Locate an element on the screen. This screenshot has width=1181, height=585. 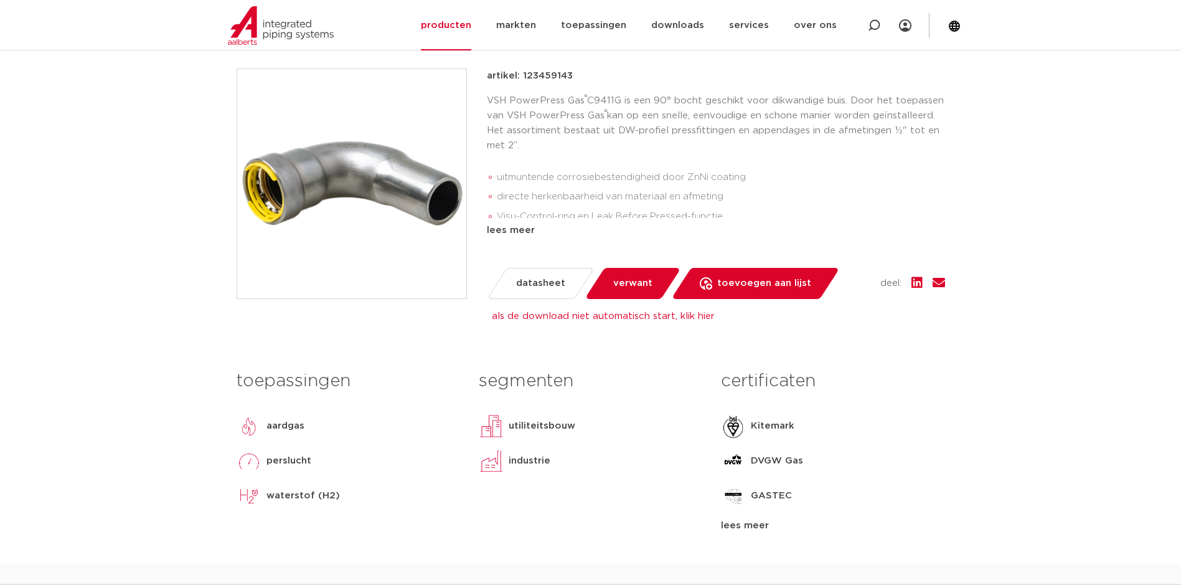
a: als de download niet automatisch start, klik hier is located at coordinates (603, 316).